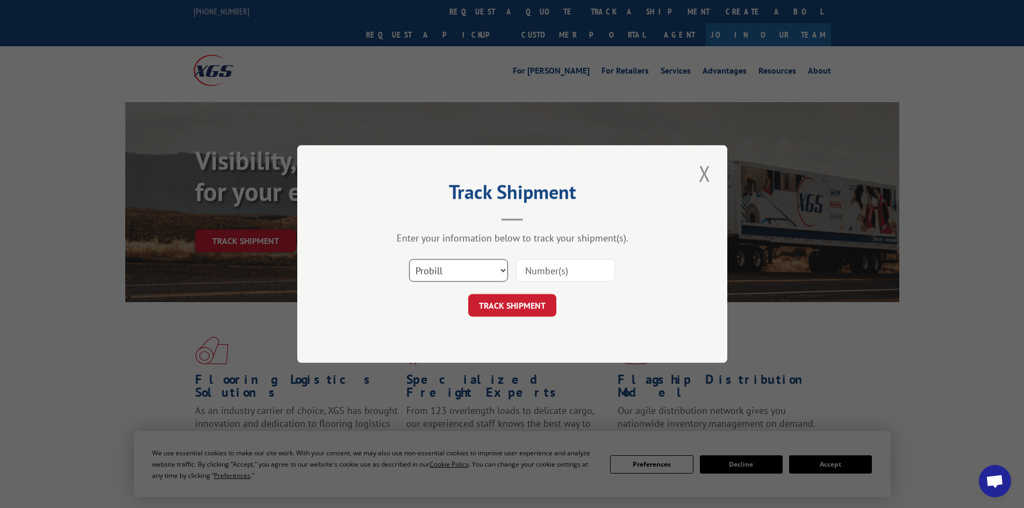 This screenshot has height=508, width=1024. Describe the element at coordinates (705, 173) in the screenshot. I see `button: Close modal` at that location.